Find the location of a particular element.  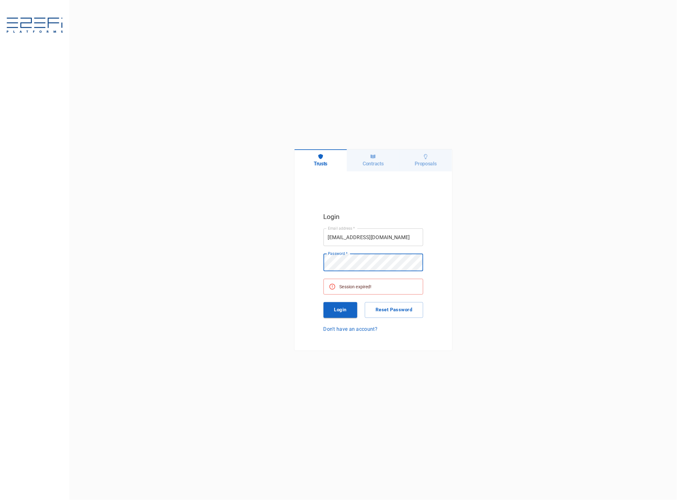

img: E2EFiPLATFORMS-7f06cbf9.svg is located at coordinates (35, 26).